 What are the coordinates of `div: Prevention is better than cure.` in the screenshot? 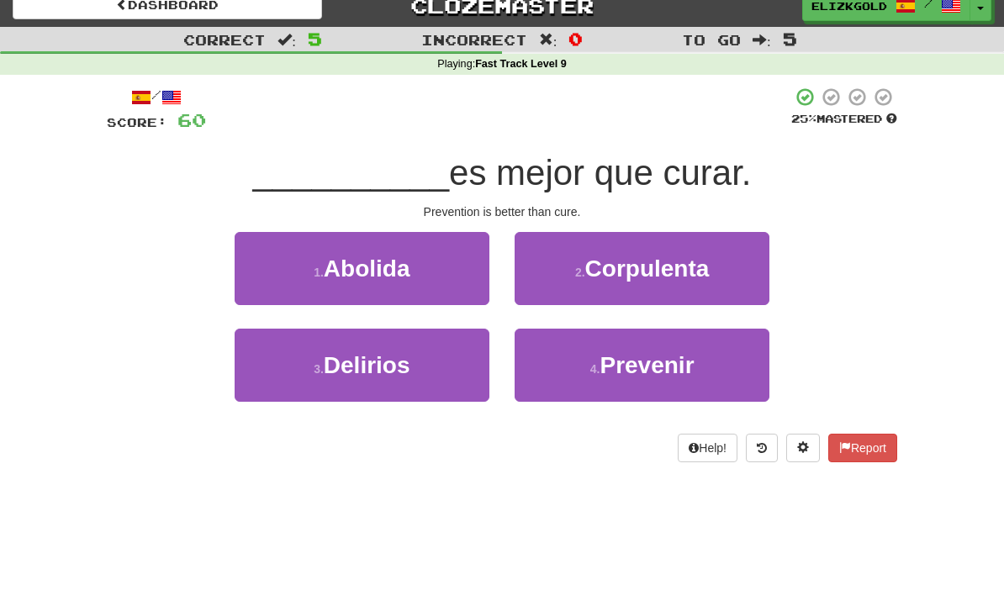 It's located at (502, 213).